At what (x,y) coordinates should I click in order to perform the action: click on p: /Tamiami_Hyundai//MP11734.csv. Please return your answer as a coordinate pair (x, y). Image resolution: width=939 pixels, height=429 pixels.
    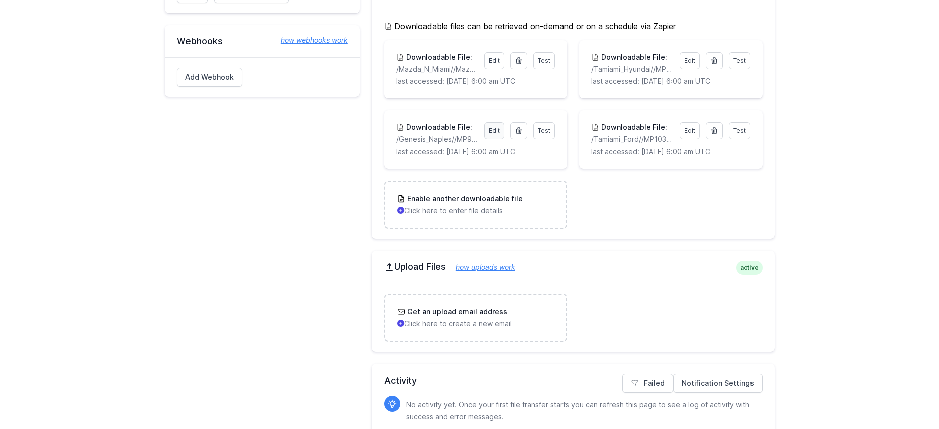
    Looking at the image, I should click on (632, 69).